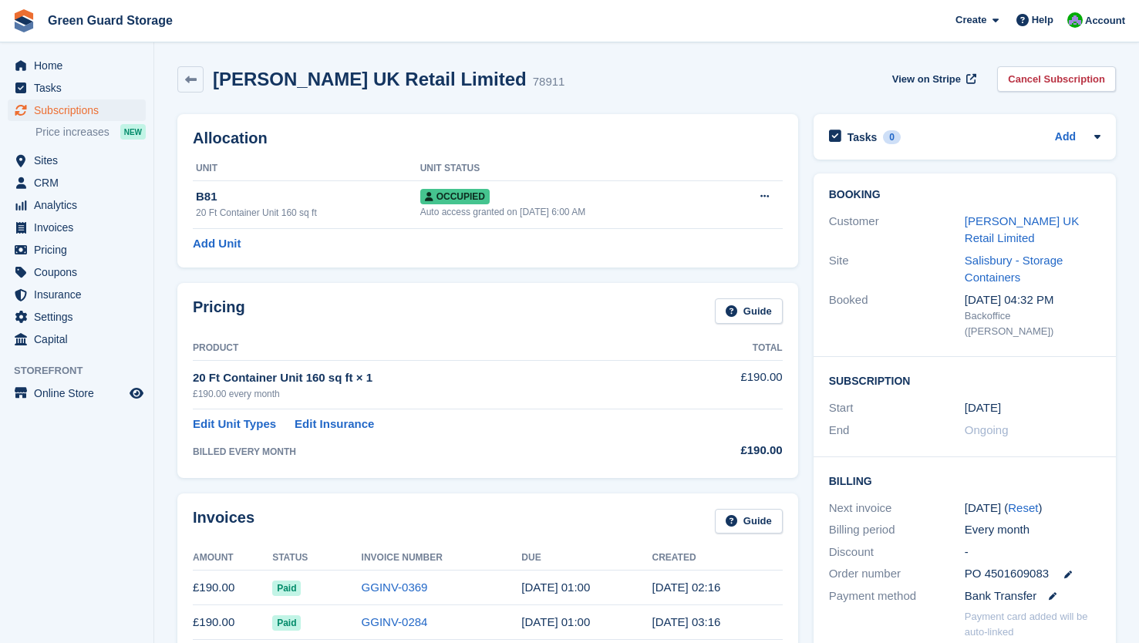 This screenshot has width=1139, height=643. Describe the element at coordinates (897, 596) in the screenshot. I see `div: Payment method` at that location.